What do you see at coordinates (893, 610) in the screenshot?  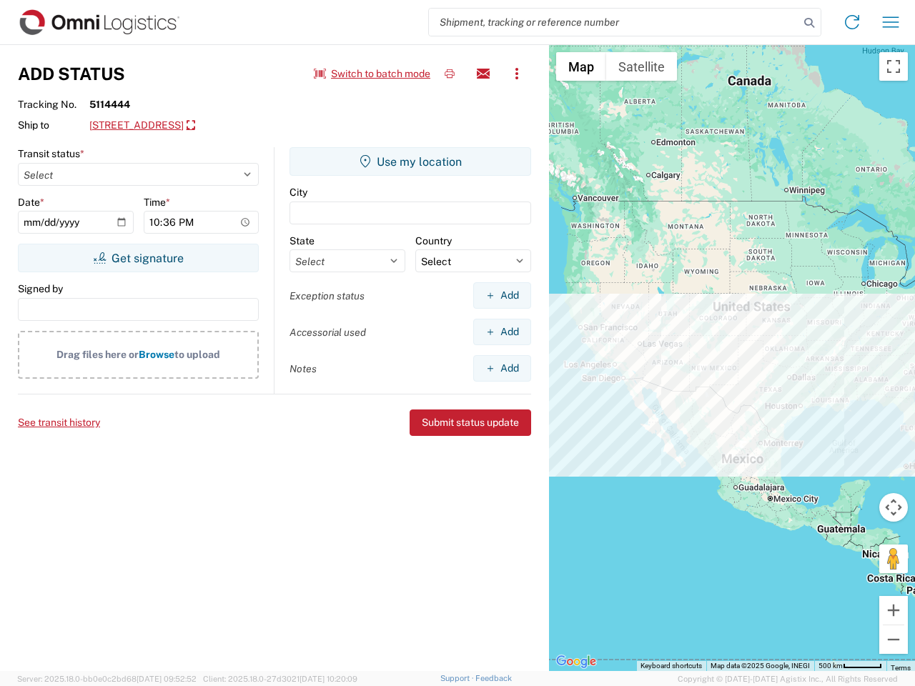 I see `button: Zoom in` at bounding box center [893, 610].